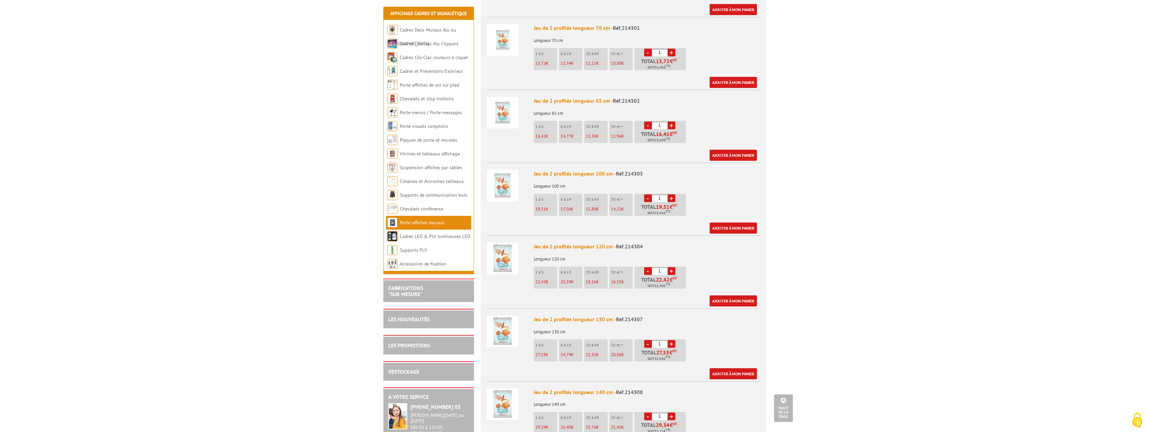 This screenshot has height=432, width=1149. Describe the element at coordinates (659, 286) in the screenshot. I see `span: 26,90` at that location.